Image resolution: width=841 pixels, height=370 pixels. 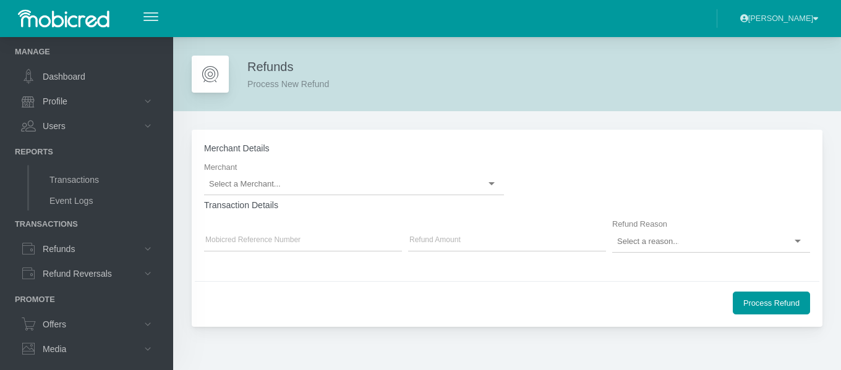 I want to click on a: Transactions, so click(x=96, y=180).